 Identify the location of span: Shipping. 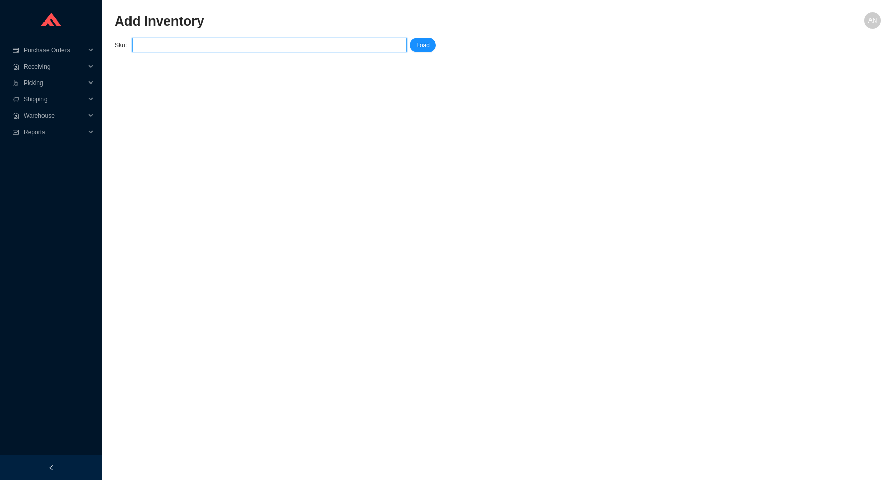
(54, 99).